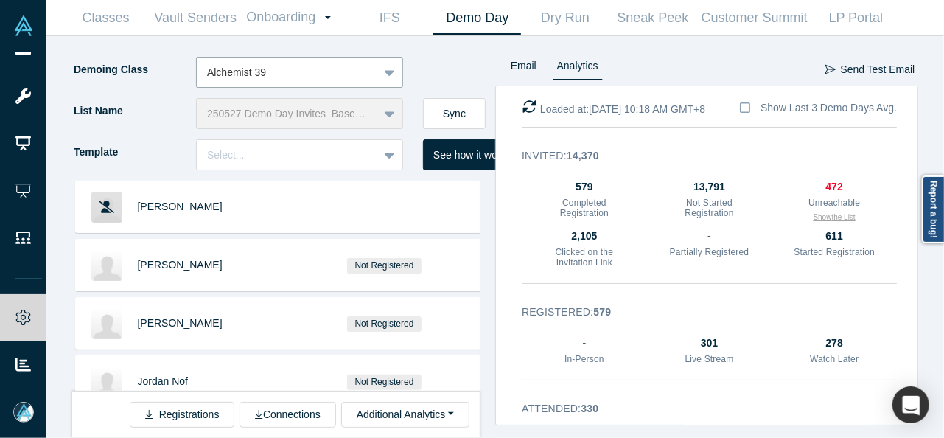 This screenshot has height=438, width=944. Describe the element at coordinates (287, 414) in the screenshot. I see `button: Connections` at that location.